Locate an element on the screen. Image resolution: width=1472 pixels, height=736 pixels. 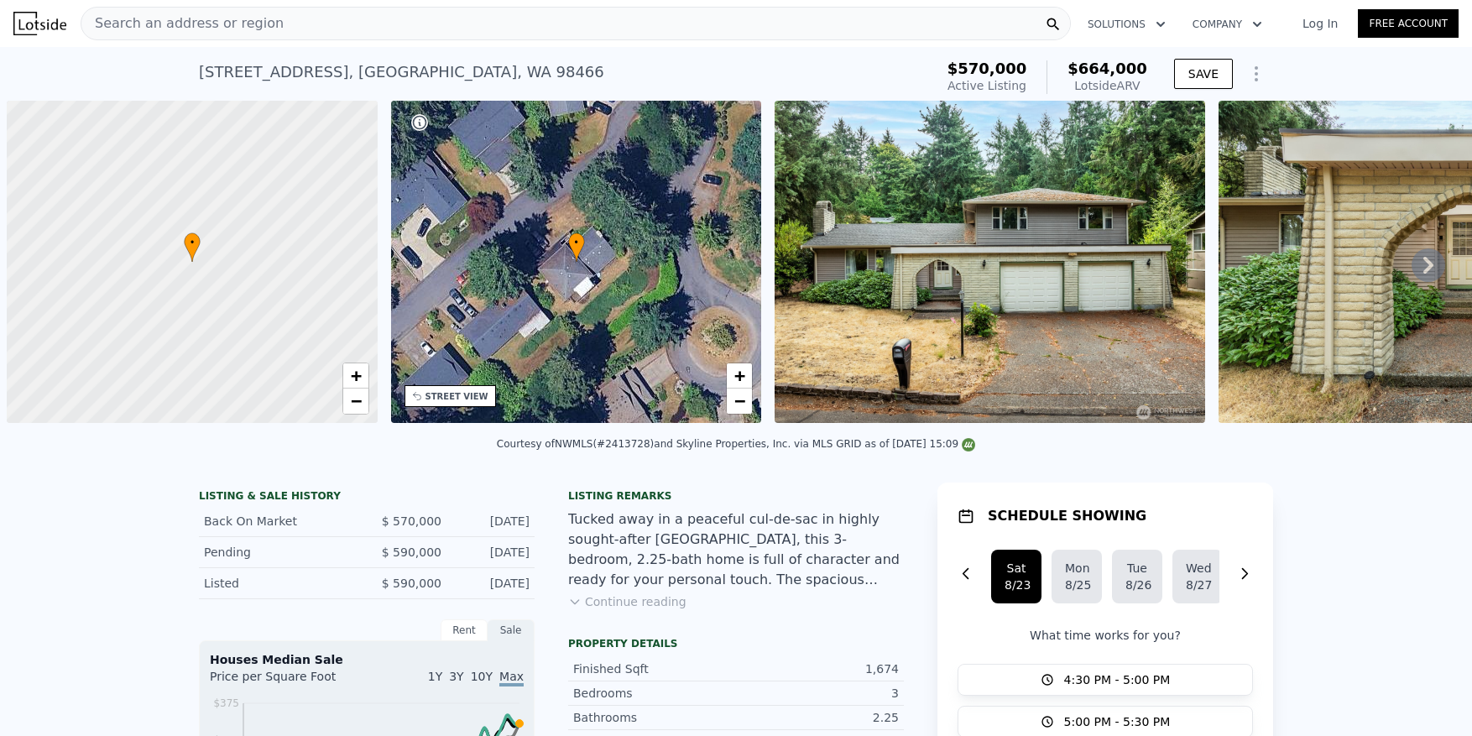
div: Bedrooms is located at coordinates (654, 693).